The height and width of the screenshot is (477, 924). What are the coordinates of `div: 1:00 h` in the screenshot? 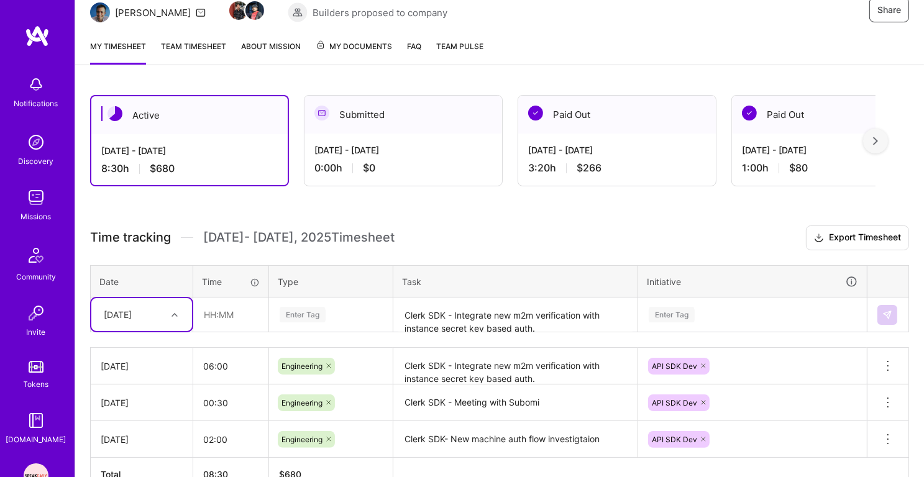 It's located at (831, 168).